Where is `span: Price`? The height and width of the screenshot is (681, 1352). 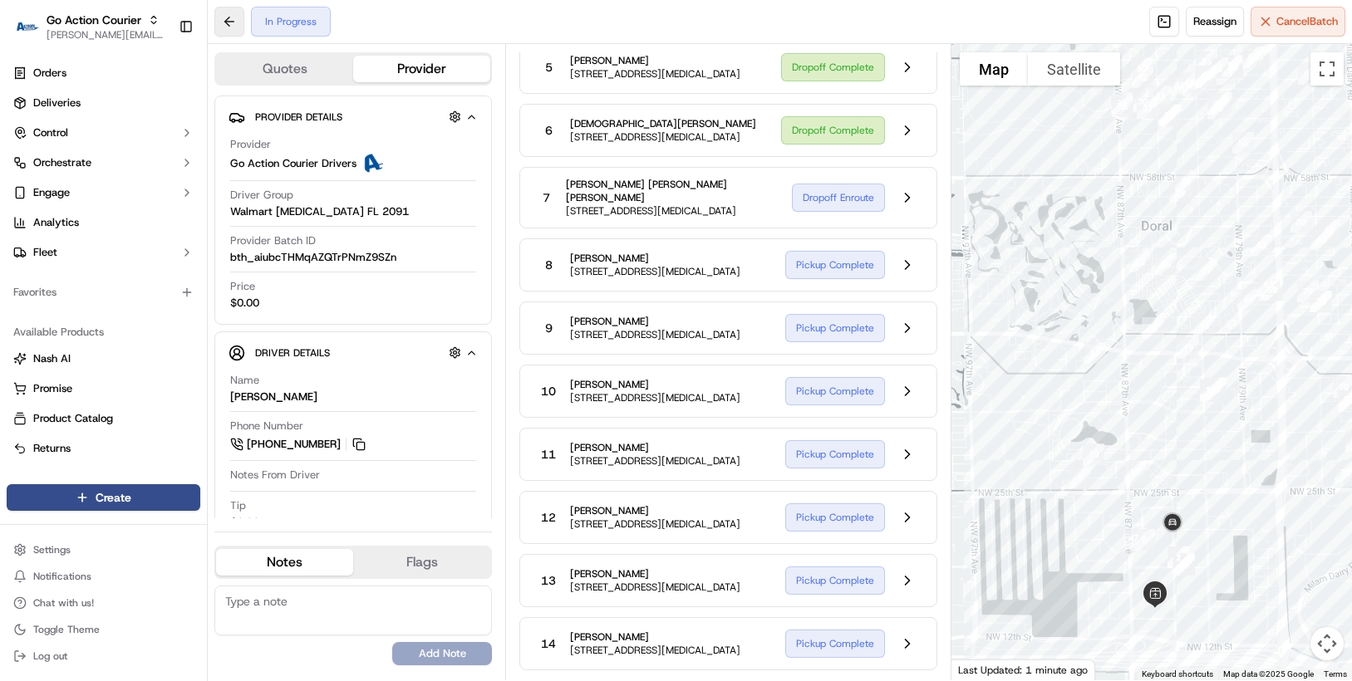
span: Price is located at coordinates (243, 287).